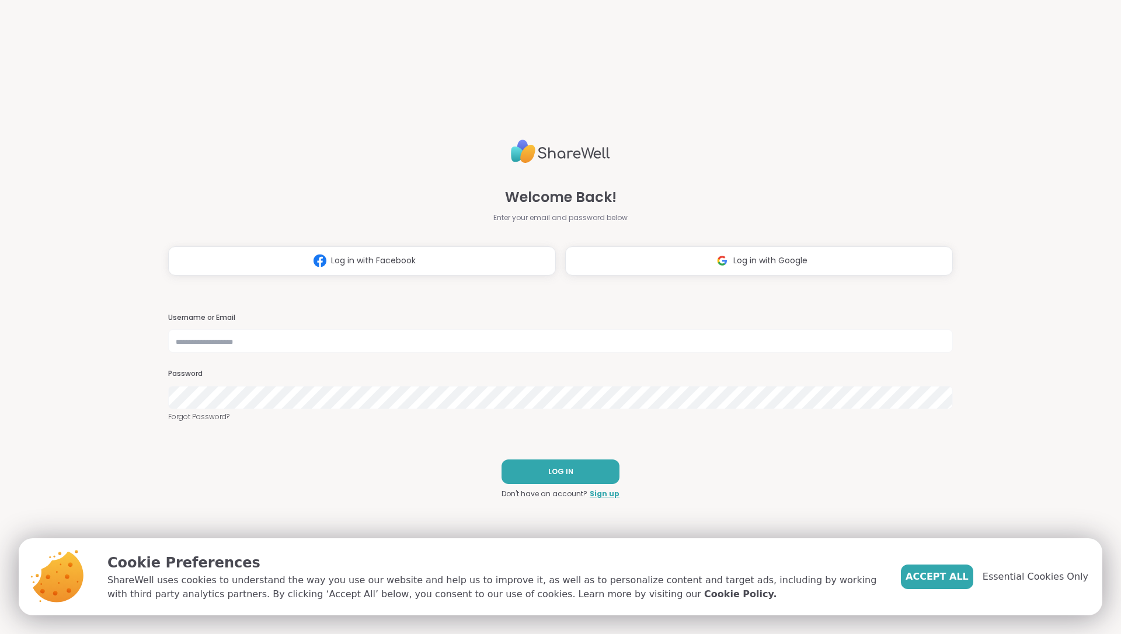 The width and height of the screenshot is (1121, 634). Describe the element at coordinates (604, 494) in the screenshot. I see `a: Sign up` at that location.